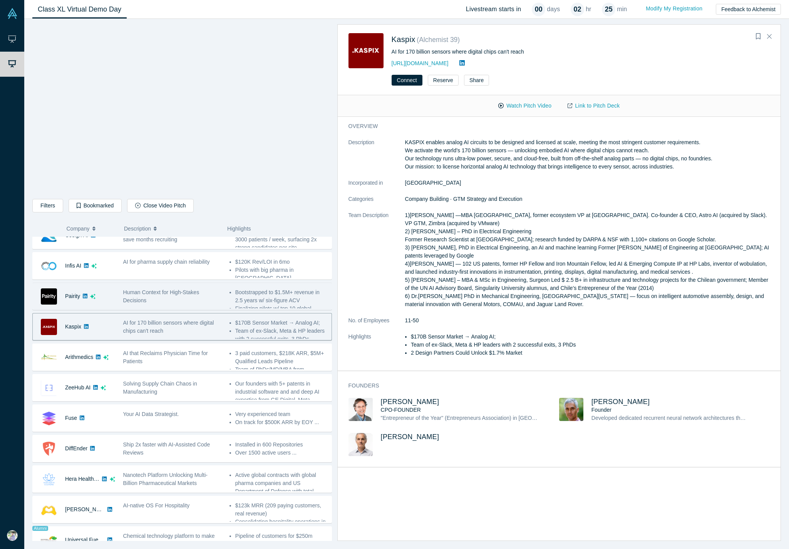 This screenshot has width=789, height=549. I want to click on span: Highlights, so click(239, 228).